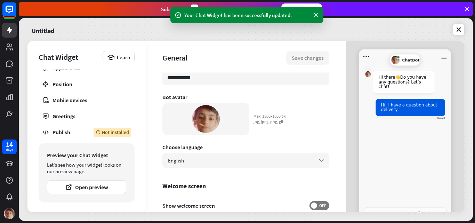  What do you see at coordinates (68, 132) in the screenshot?
I see `div: Publish` at bounding box center [68, 132].